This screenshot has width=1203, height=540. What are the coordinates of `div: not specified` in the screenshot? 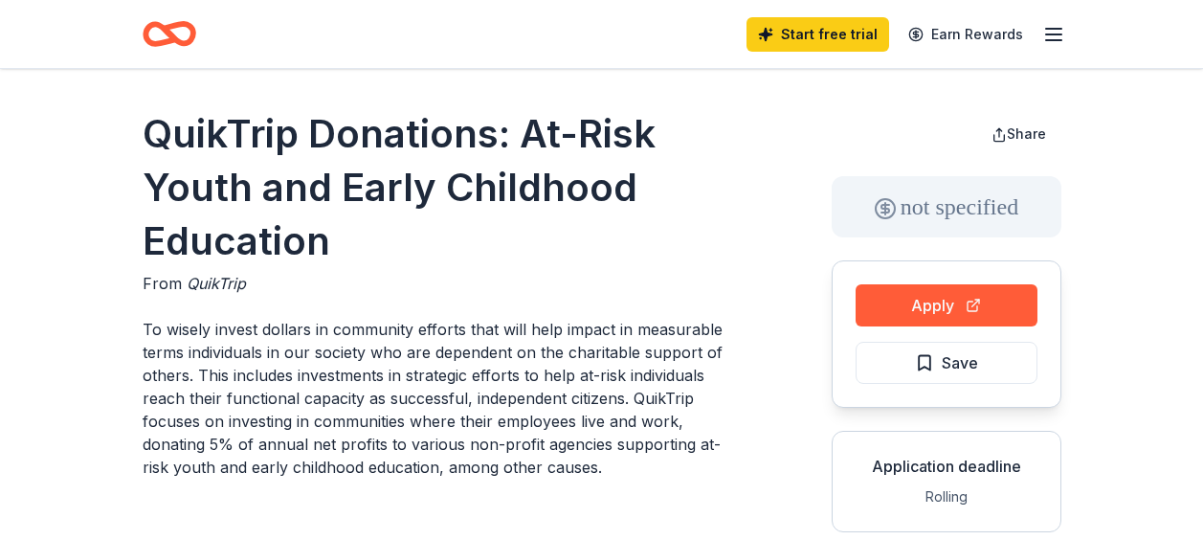 It's located at (947, 207).